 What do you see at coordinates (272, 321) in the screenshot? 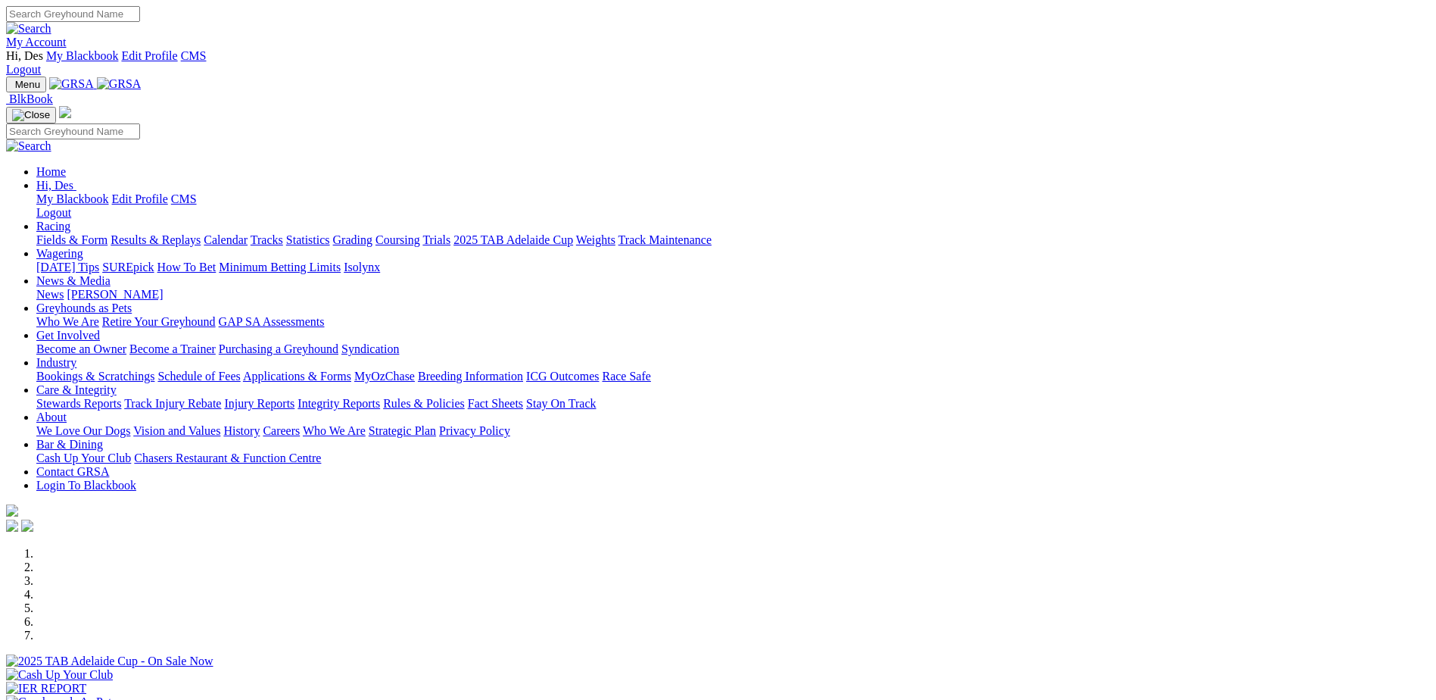
I see `a: GAP SA Assessments` at bounding box center [272, 321].